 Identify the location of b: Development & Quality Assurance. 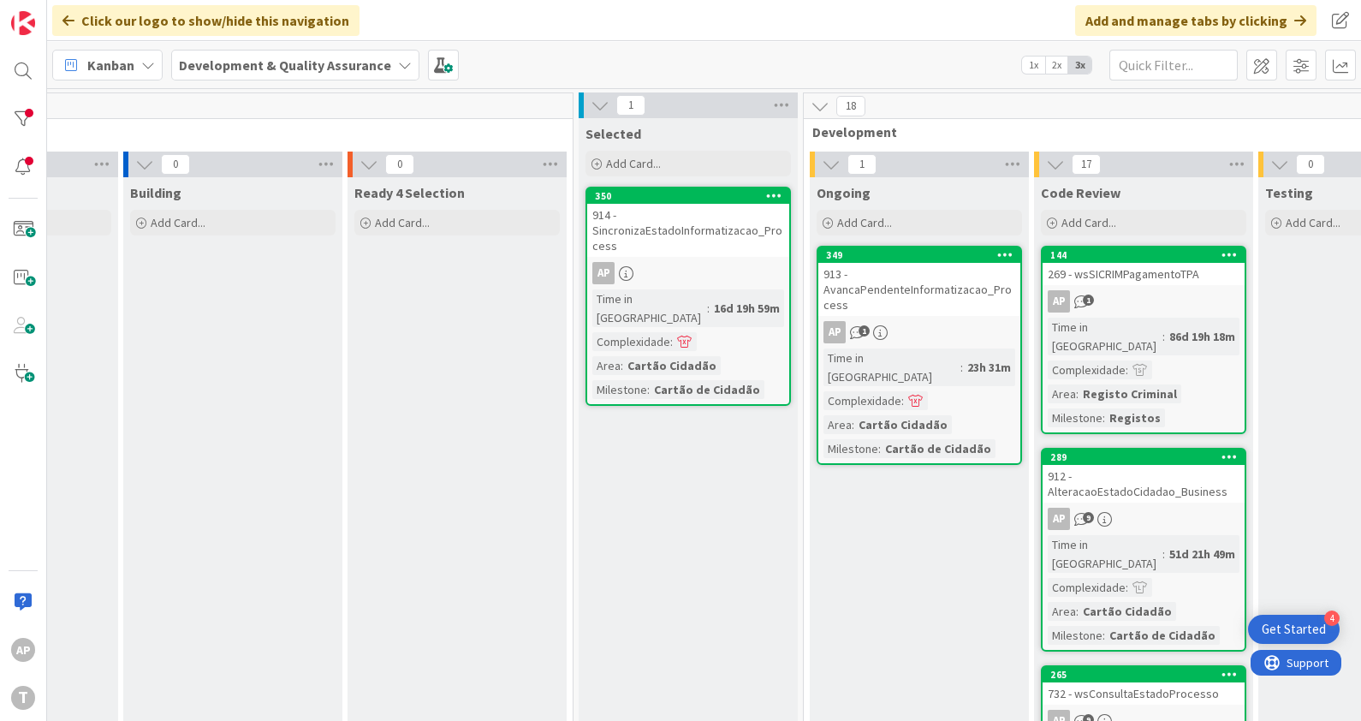
(285, 65).